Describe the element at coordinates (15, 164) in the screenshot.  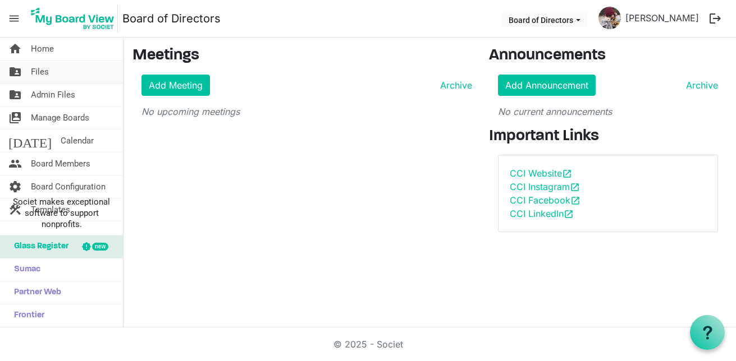
I see `span: people` at that location.